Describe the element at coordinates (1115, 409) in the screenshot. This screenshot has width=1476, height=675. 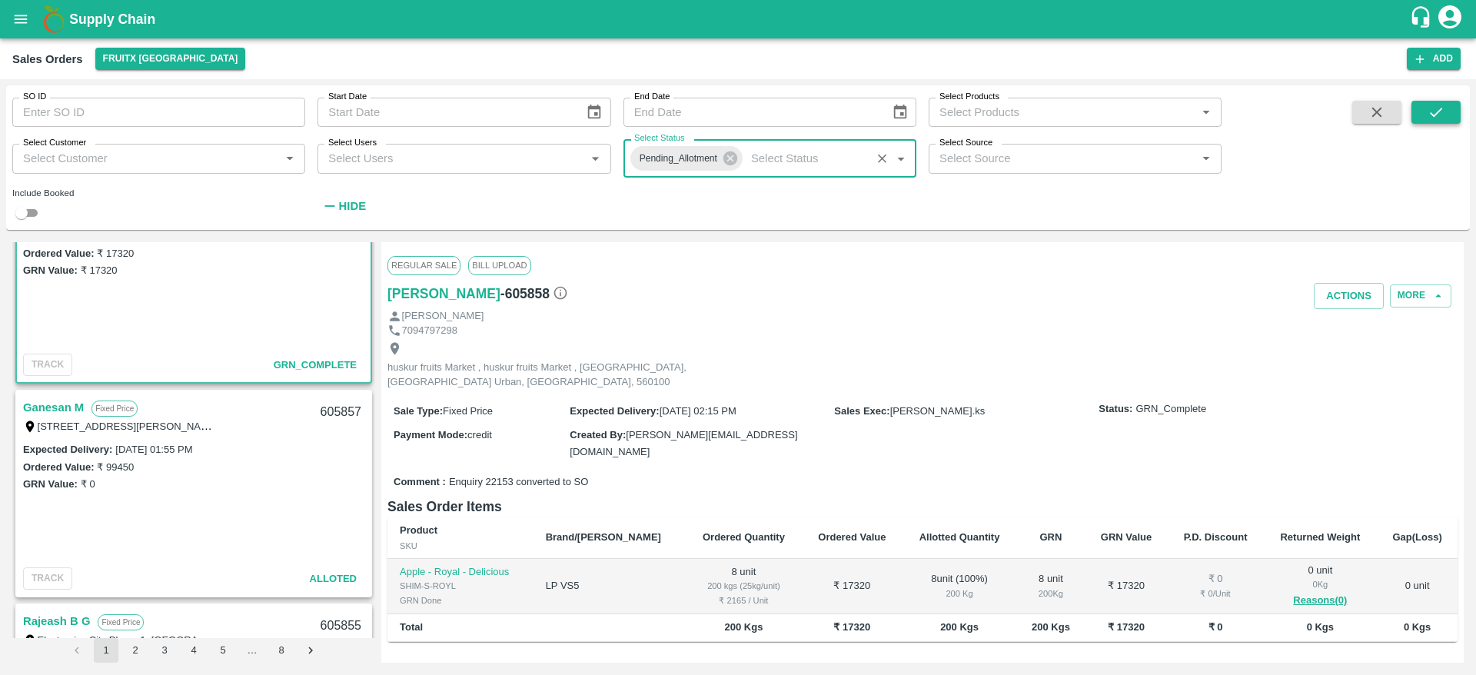
I see `label: Status:` at that location.